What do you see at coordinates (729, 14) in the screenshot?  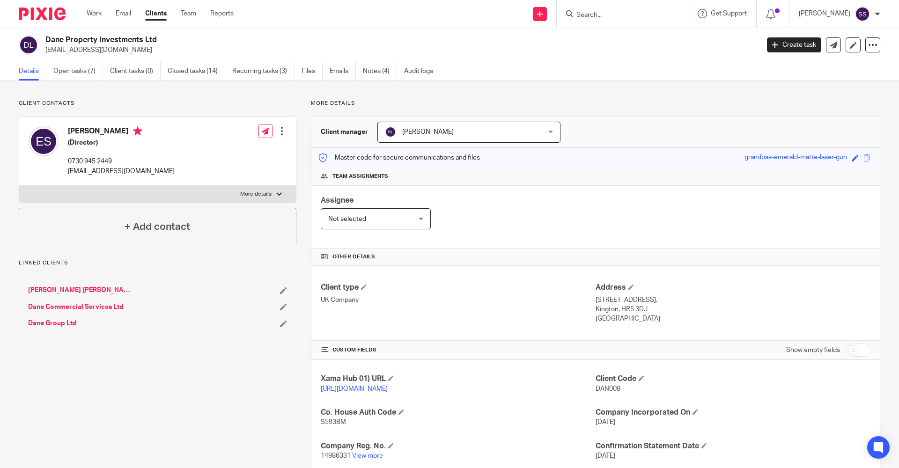 I see `span: Get Support` at bounding box center [729, 14].